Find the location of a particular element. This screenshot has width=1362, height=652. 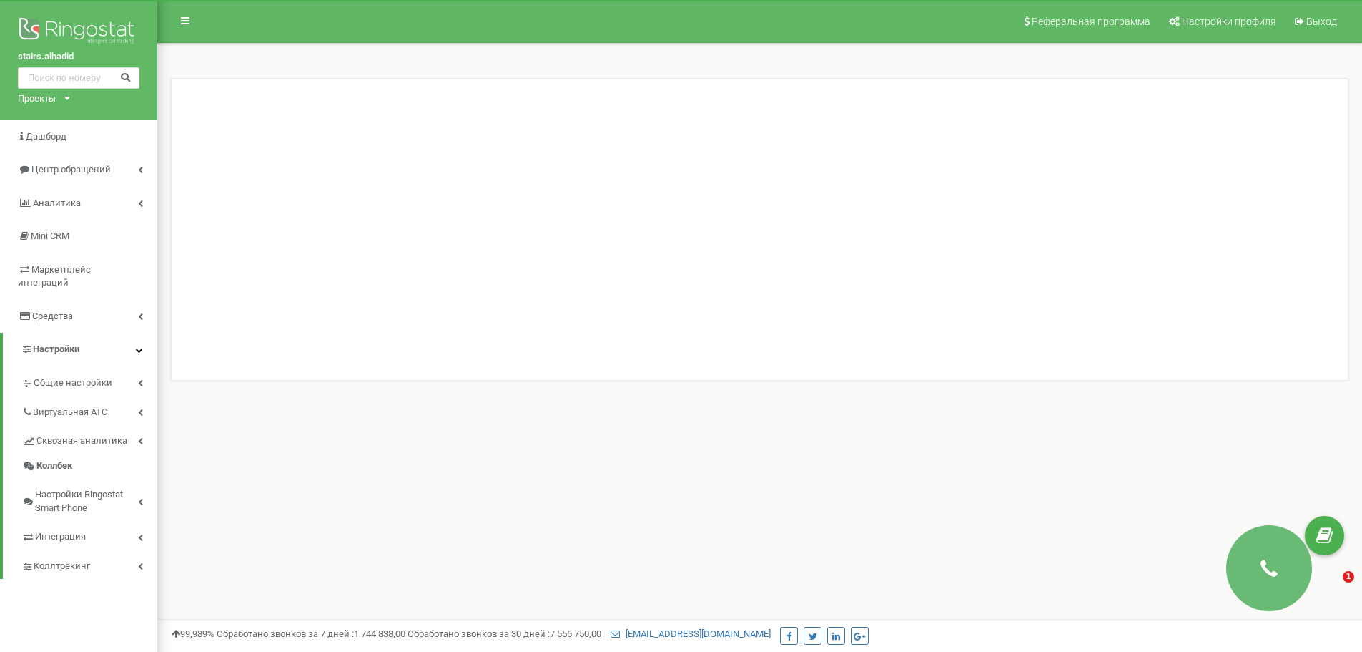

div: Проекты is located at coordinates (36, 99).